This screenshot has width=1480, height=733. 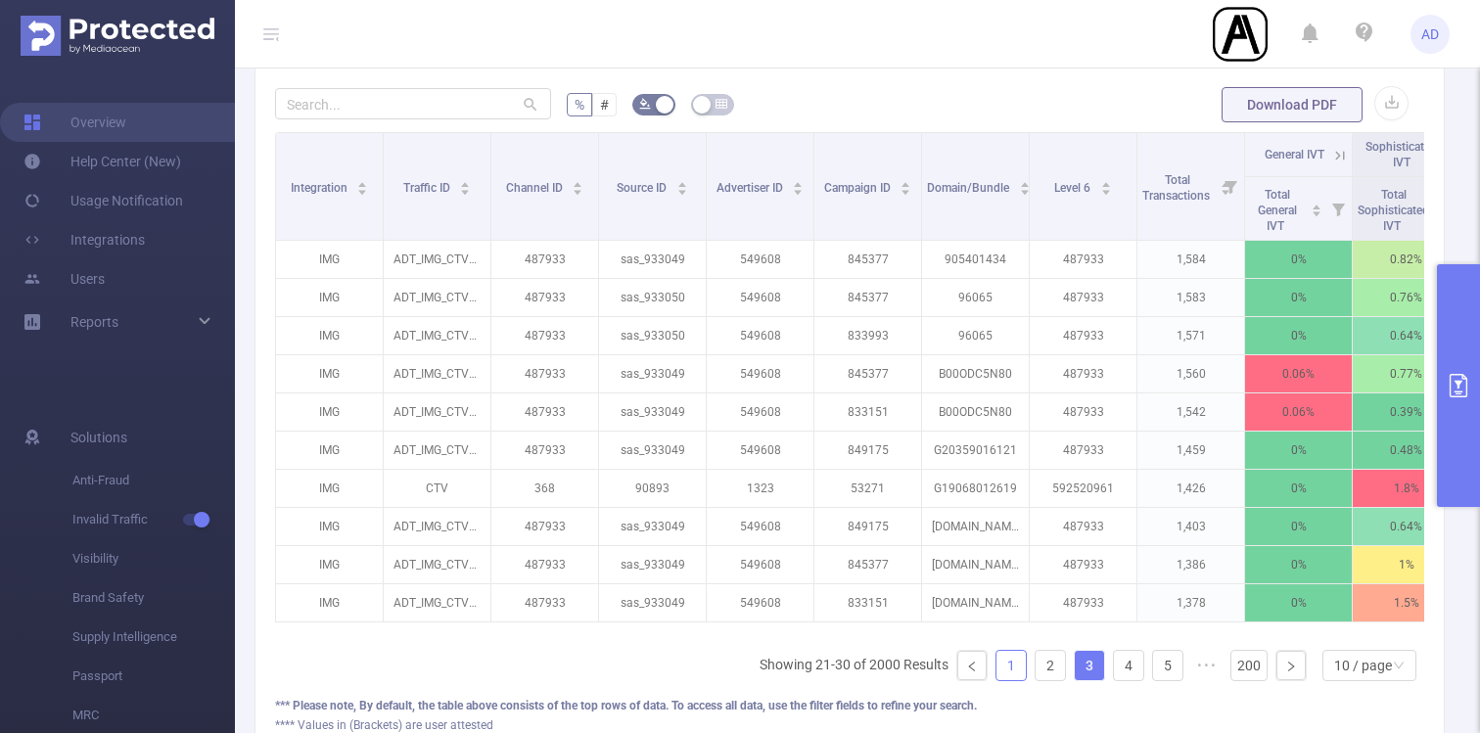 What do you see at coordinates (972, 666) in the screenshot?
I see `li: Previous Page` at bounding box center [972, 666].